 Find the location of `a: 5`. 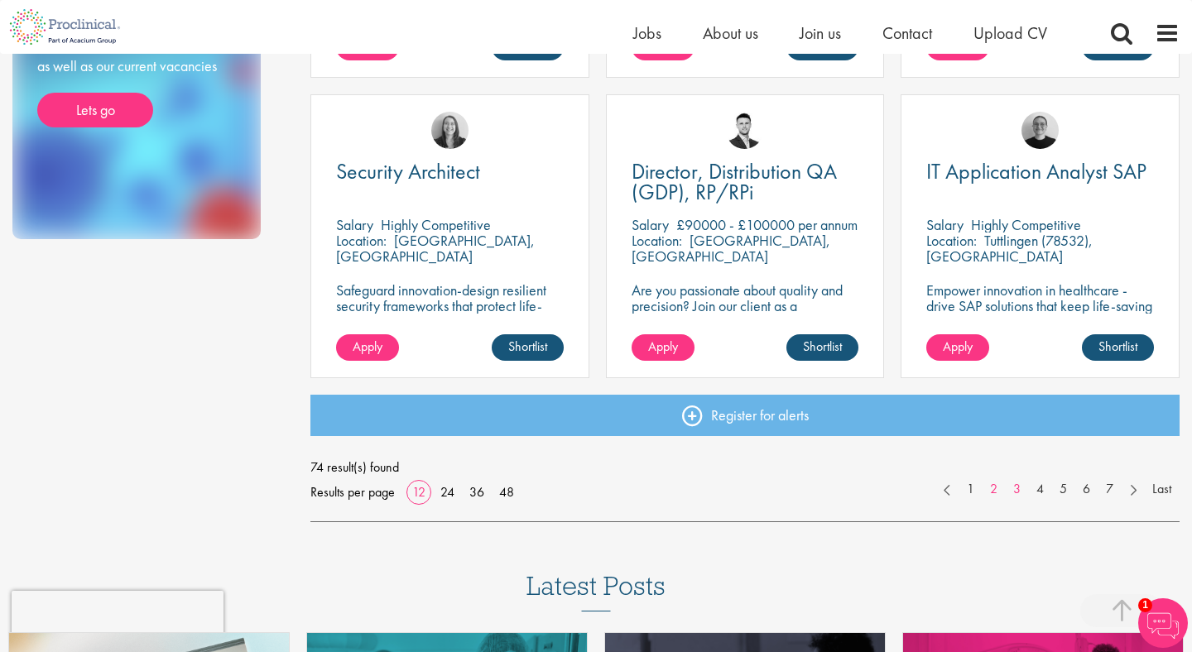

a: 5 is located at coordinates (1063, 489).